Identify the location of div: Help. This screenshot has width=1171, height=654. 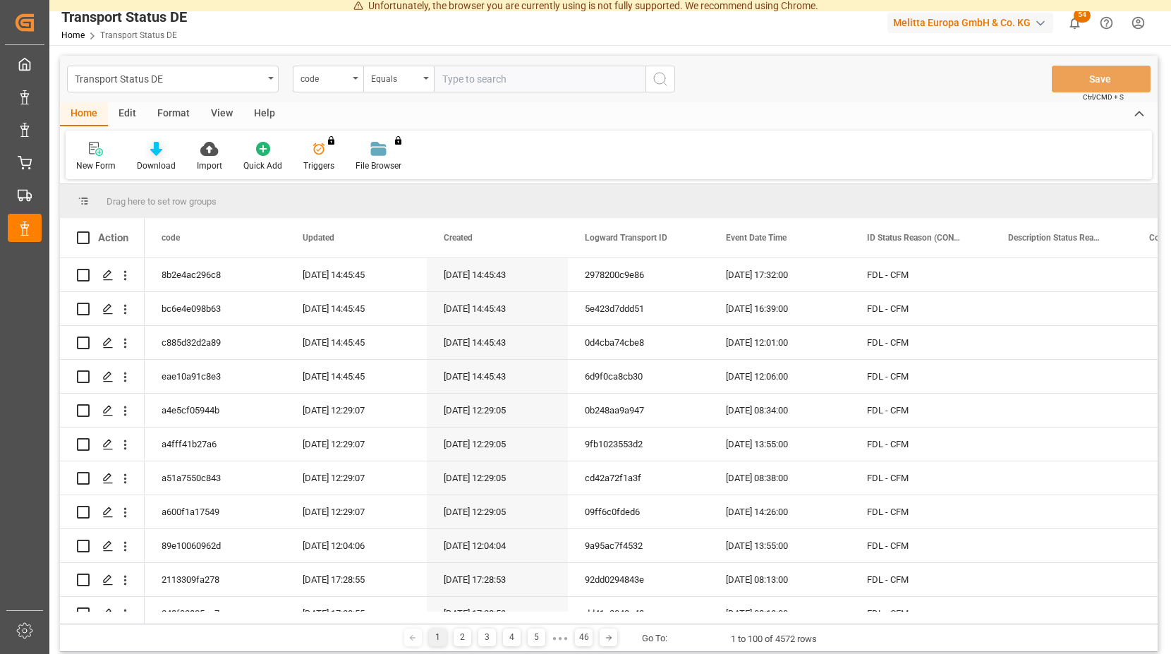
(265, 114).